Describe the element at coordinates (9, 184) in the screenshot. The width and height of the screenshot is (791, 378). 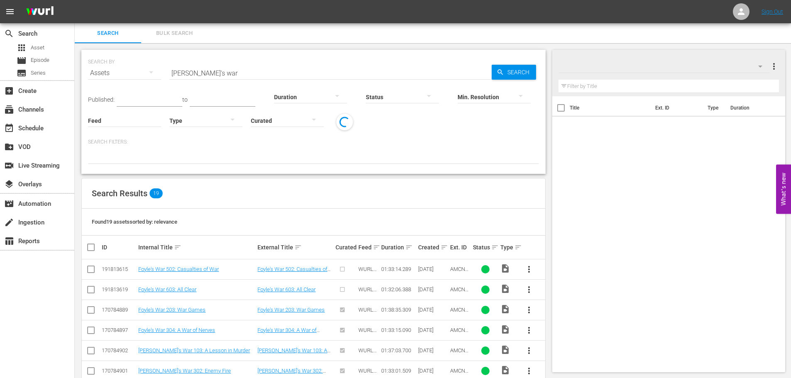
I see `span: Overlays` at that location.